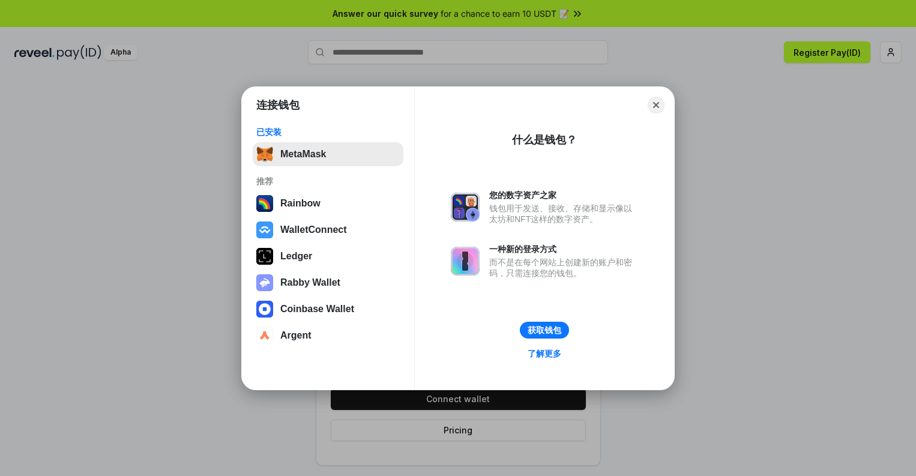 The image size is (916, 476). Describe the element at coordinates (564, 249) in the screenshot. I see `div: 一种新的登录方式` at that location.